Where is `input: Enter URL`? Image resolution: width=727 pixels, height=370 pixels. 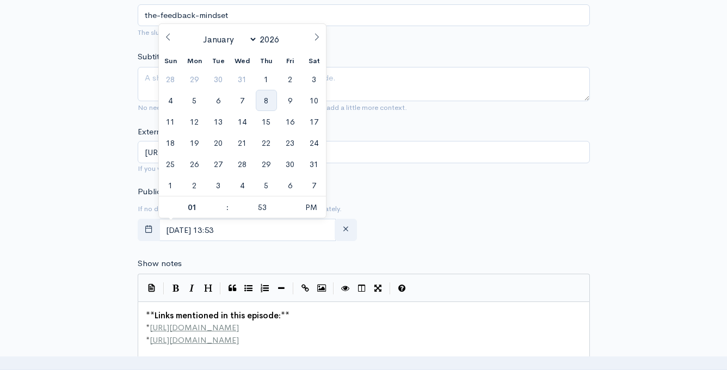 input: Enter URL is located at coordinates (363, 152).